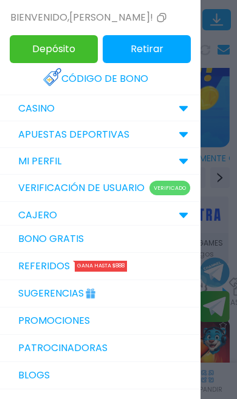  Describe the element at coordinates (146, 49) in the screenshot. I see `button: Retirar` at that location.